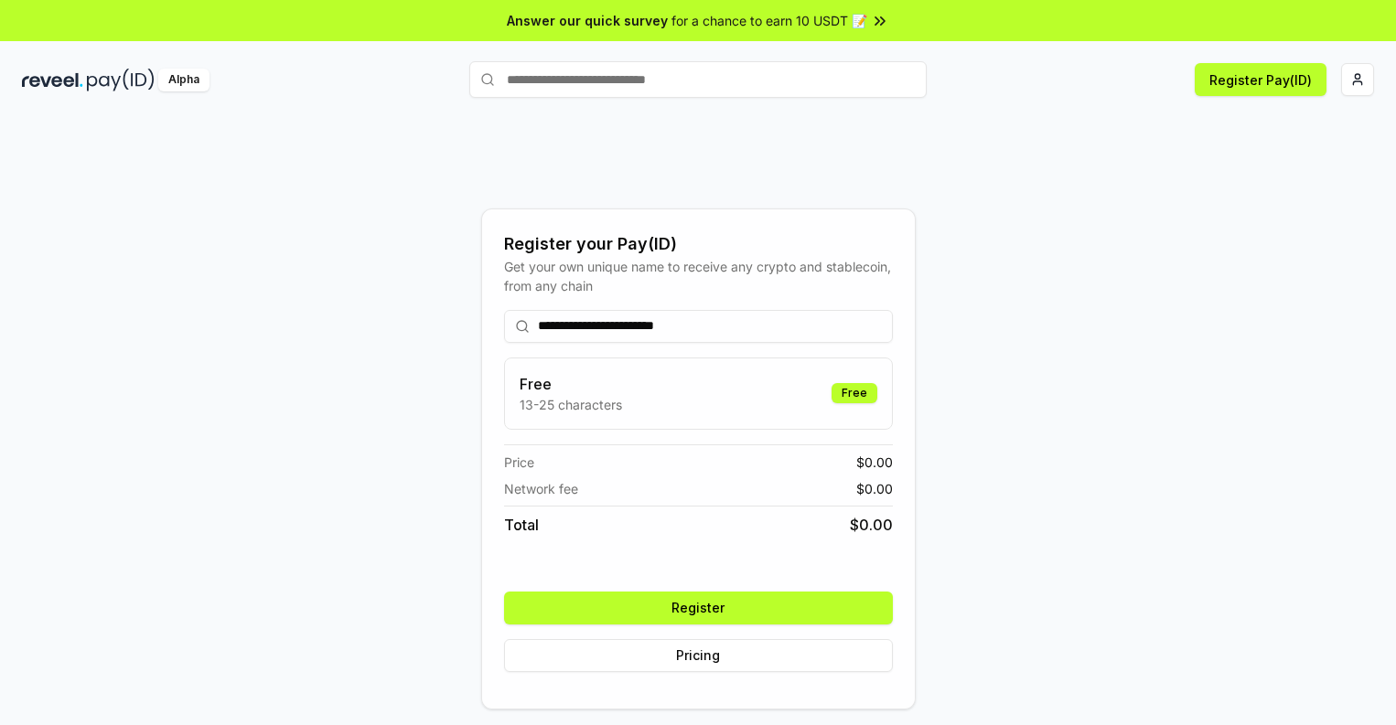  What do you see at coordinates (52, 80) in the screenshot?
I see `img: reveel_dark` at bounding box center [52, 80].